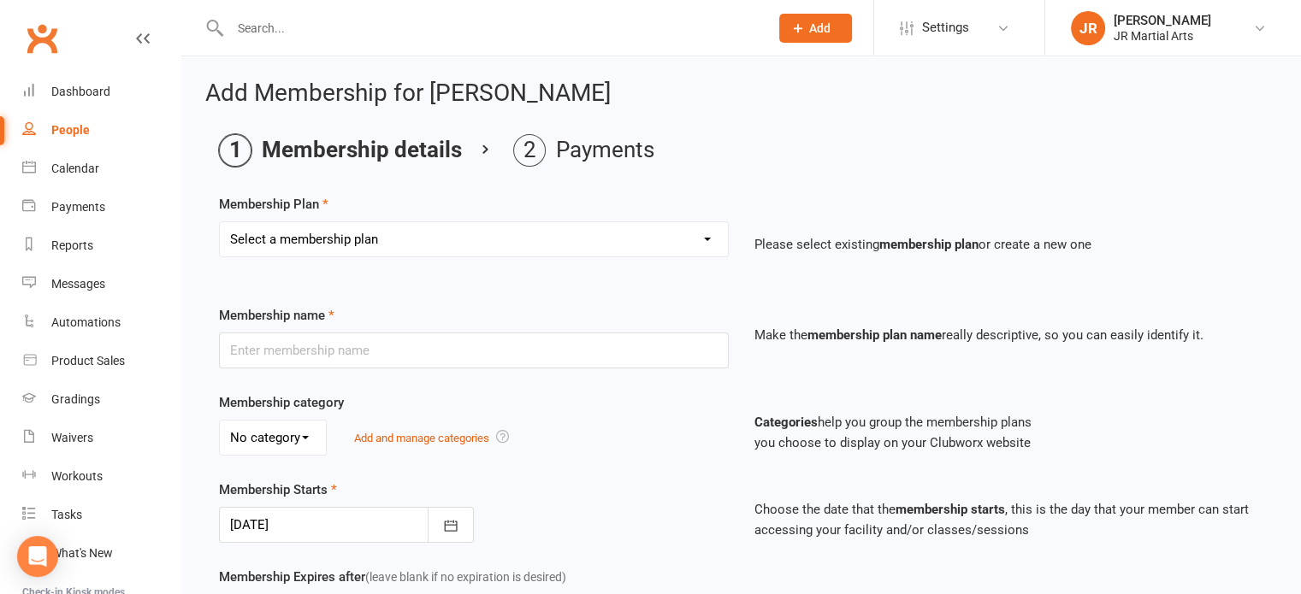  I want to click on a: Gradings, so click(101, 399).